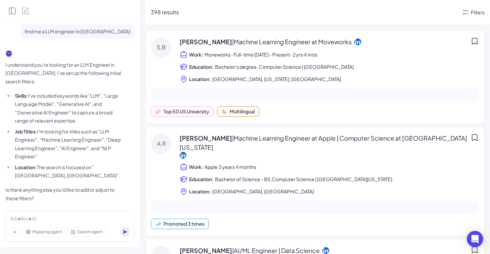 The width and height of the screenshot is (490, 254). What do you see at coordinates (63, 194) in the screenshot?
I see `p: Is there anything else you'd like to add or adjust to these filters?` at bounding box center [63, 194].